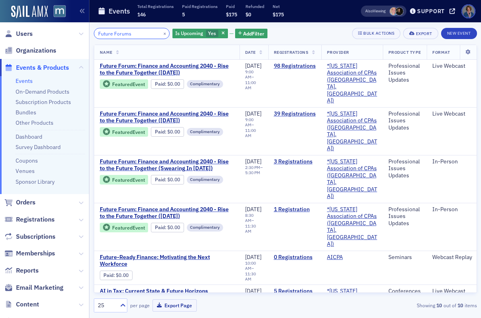  Describe the element at coordinates (140, 306) in the screenshot. I see `label: per page` at that location.